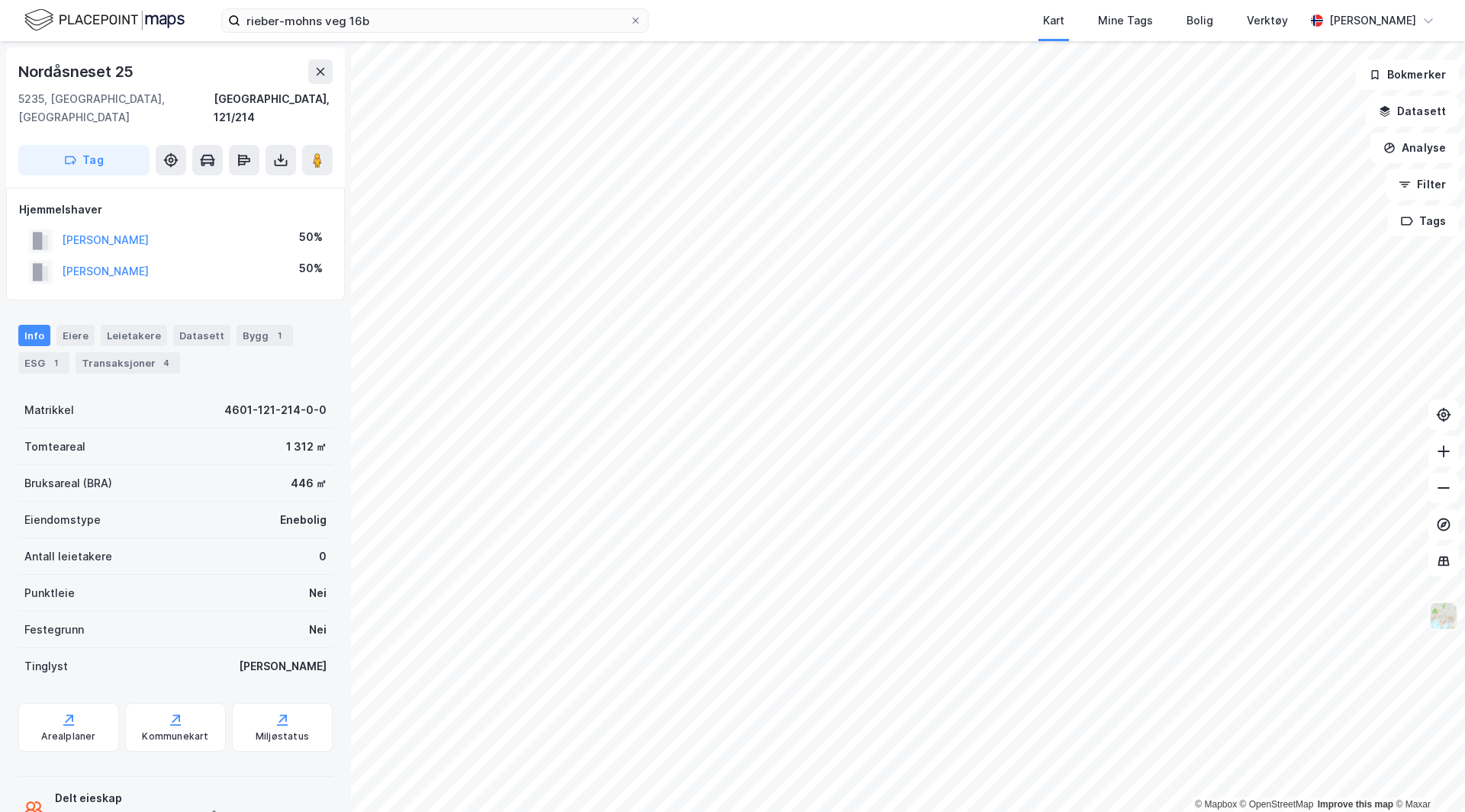  I want to click on div: Miljøstatus, so click(282, 737).